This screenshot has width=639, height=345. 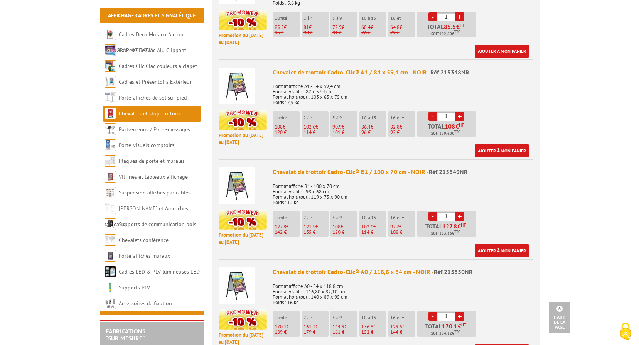 I want to click on p: 189 €, so click(x=287, y=332).